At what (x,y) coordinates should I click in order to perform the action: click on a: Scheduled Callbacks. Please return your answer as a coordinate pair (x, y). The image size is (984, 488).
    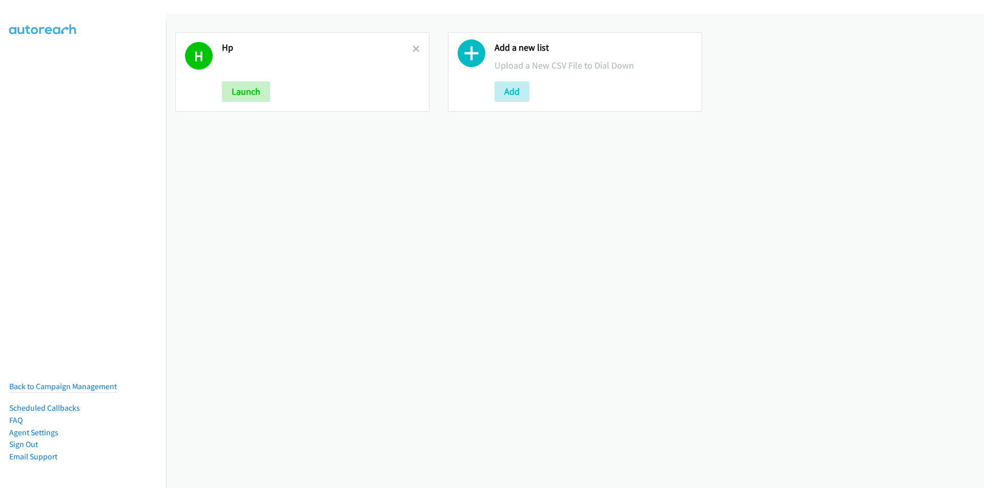
    Looking at the image, I should click on (45, 408).